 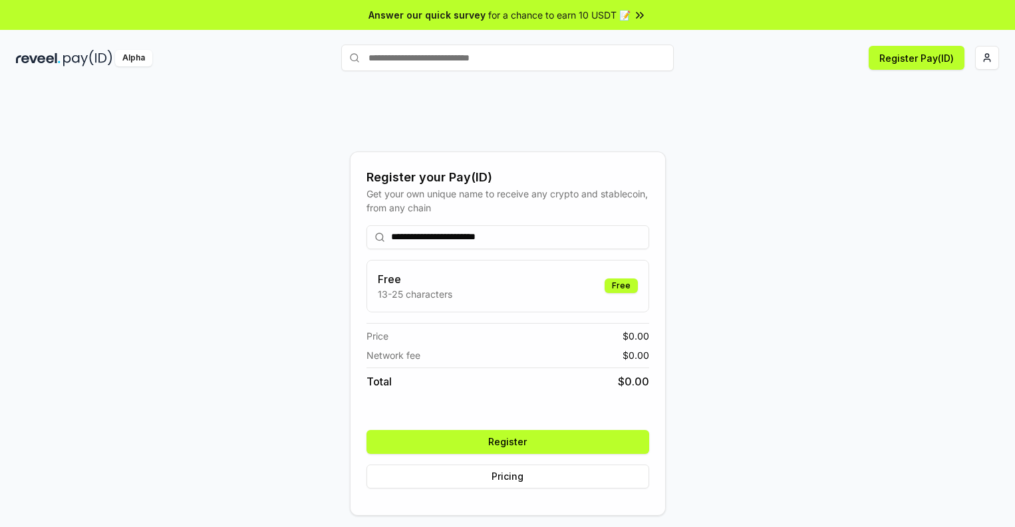 What do you see at coordinates (427, 15) in the screenshot?
I see `span: Answer our quick survey` at bounding box center [427, 15].